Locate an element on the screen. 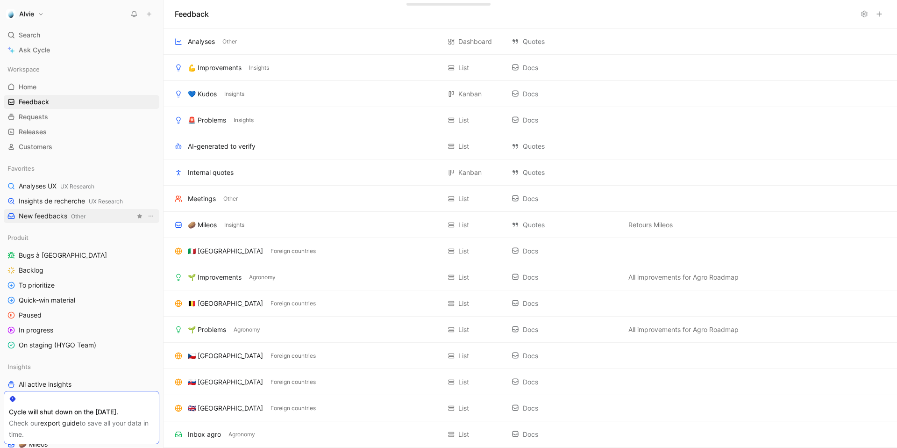 Image resolution: width=897 pixels, height=448 pixels. a: Customers is located at coordinates (81, 147).